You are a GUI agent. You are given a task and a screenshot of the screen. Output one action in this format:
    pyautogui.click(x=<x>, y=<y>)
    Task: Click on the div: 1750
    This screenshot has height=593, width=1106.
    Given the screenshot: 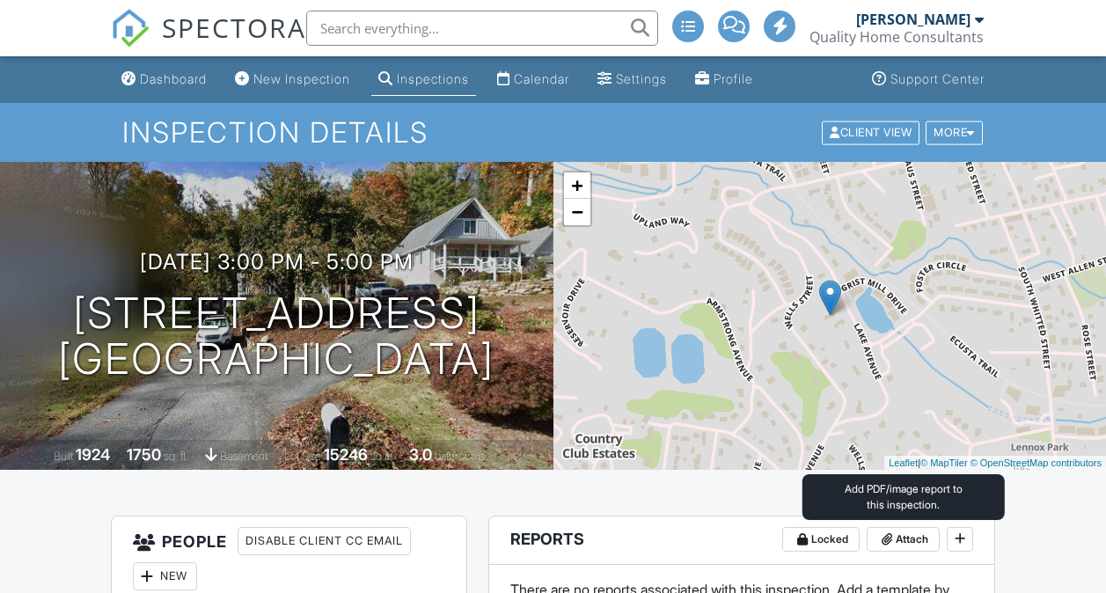 What is the action you would take?
    pyautogui.click(x=143, y=454)
    